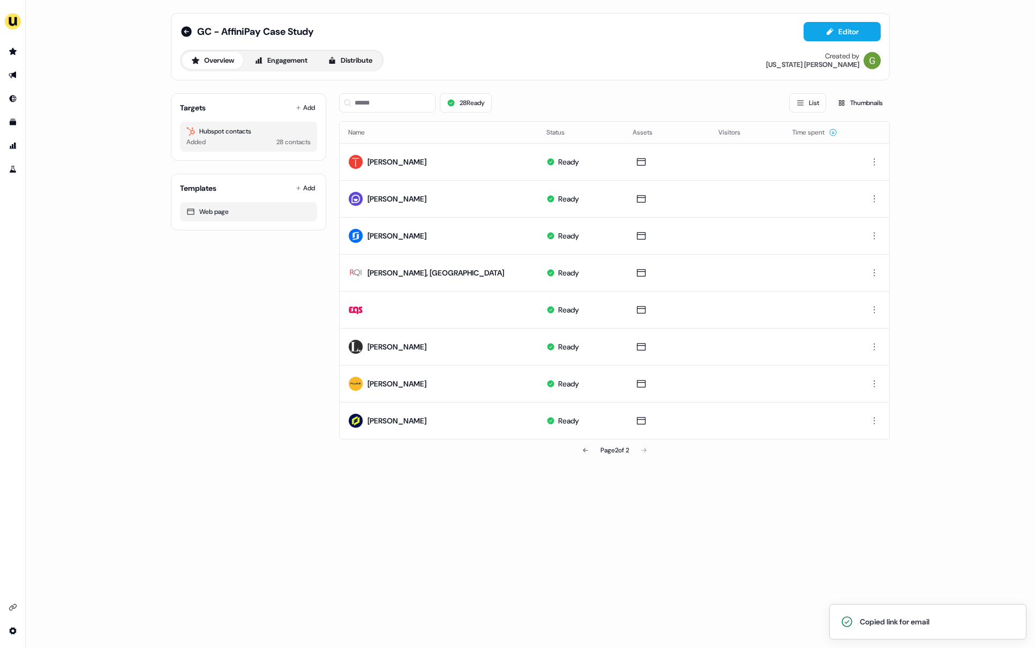 Image resolution: width=1035 pixels, height=648 pixels. What do you see at coordinates (815, 132) in the screenshot?
I see `button: Time spent` at bounding box center [815, 132].